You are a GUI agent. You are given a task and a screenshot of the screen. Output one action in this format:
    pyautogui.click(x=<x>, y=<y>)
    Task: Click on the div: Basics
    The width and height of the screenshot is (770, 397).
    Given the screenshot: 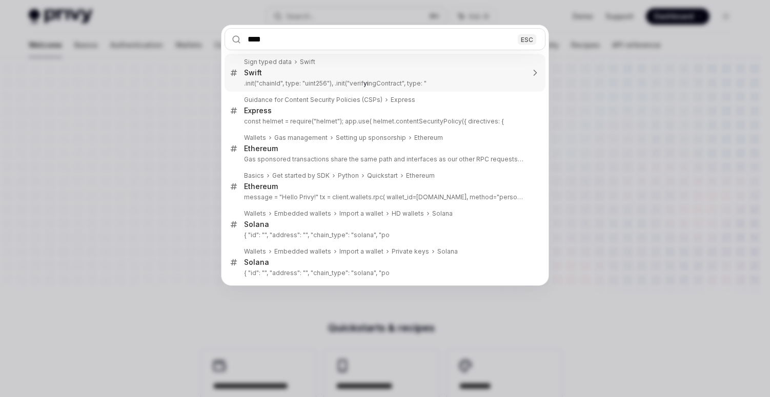 What is the action you would take?
    pyautogui.click(x=254, y=176)
    